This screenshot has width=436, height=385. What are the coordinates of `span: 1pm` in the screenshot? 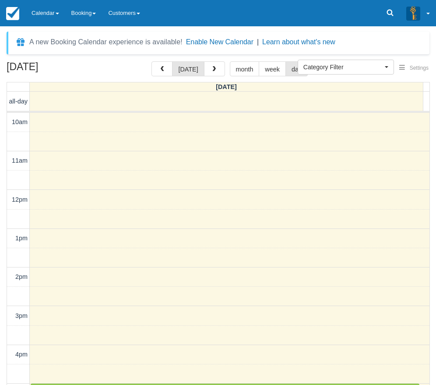 It's located at (21, 238).